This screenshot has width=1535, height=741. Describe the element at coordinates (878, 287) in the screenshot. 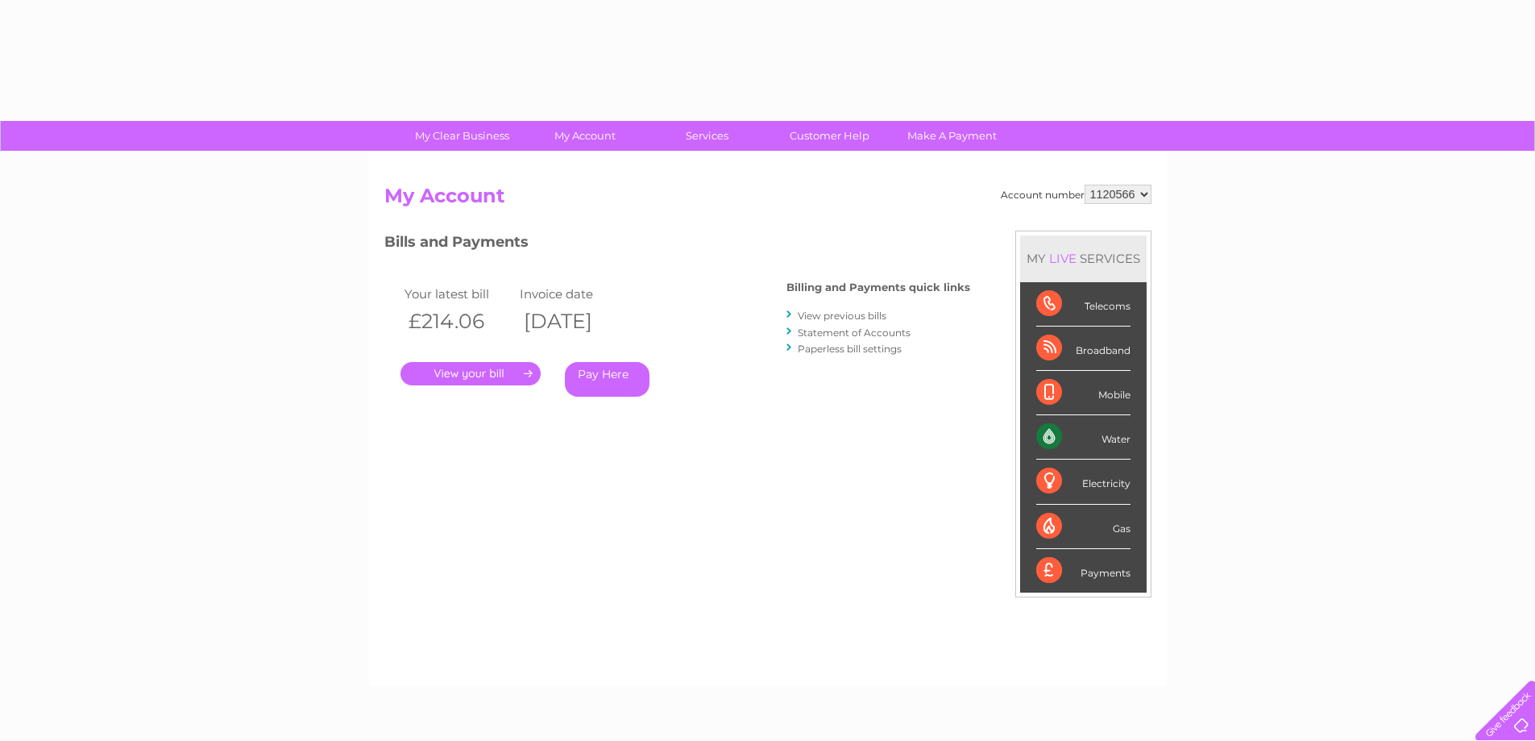

I see `h4: Billing and Payments quick links` at that location.